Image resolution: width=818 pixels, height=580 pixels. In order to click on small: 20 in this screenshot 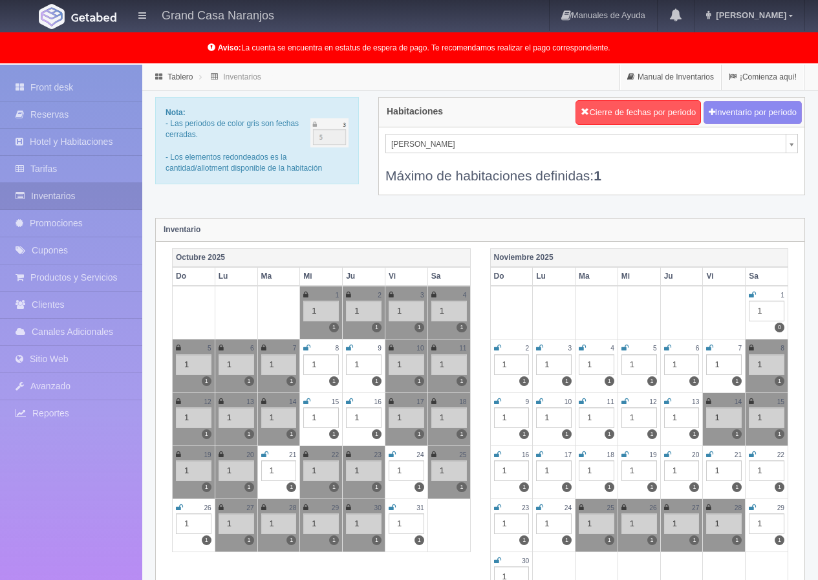, I will do `click(249, 454)`.